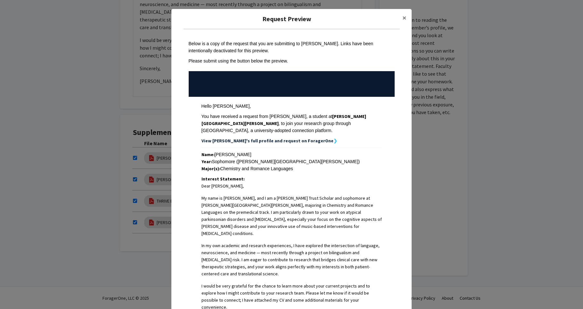  Describe the element at coordinates (404, 18) in the screenshot. I see `button: Close` at that location.